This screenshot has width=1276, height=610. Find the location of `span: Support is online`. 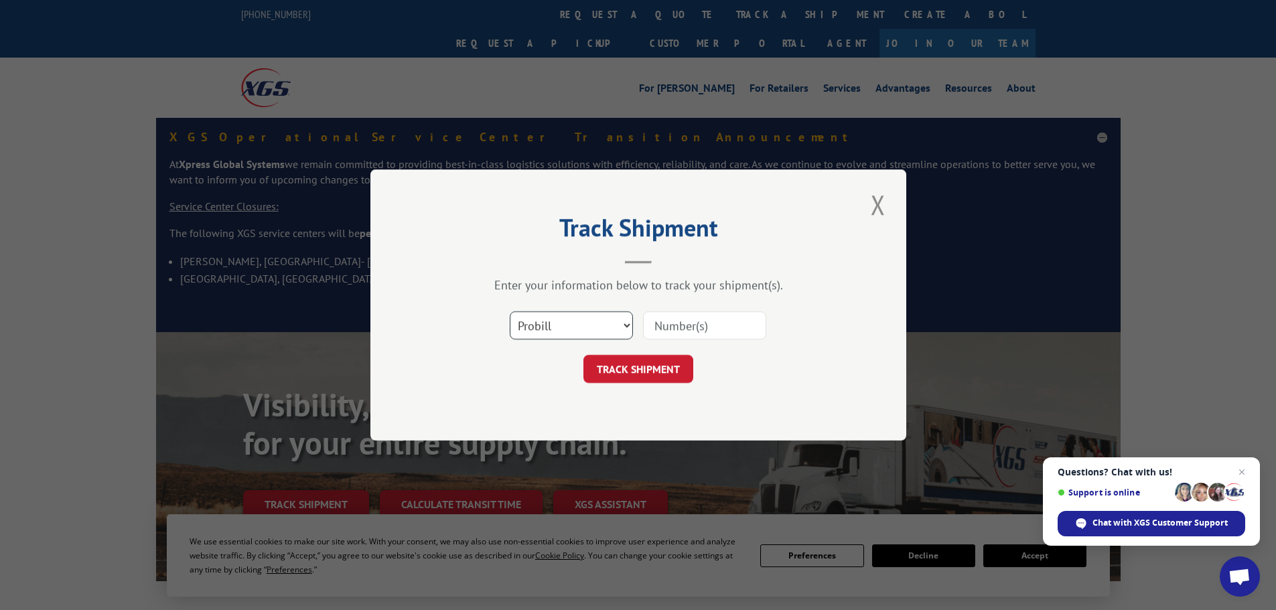

span: Support is online is located at coordinates (1114, 492).